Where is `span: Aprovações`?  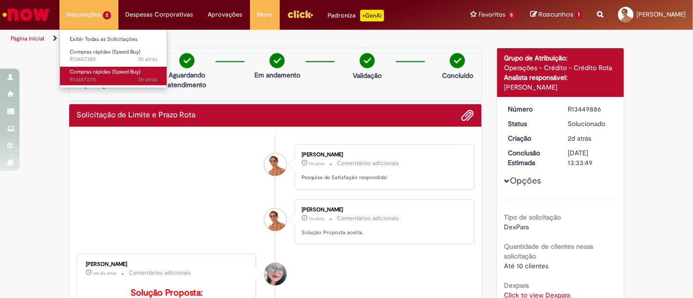 span: Aprovações is located at coordinates (225, 15).